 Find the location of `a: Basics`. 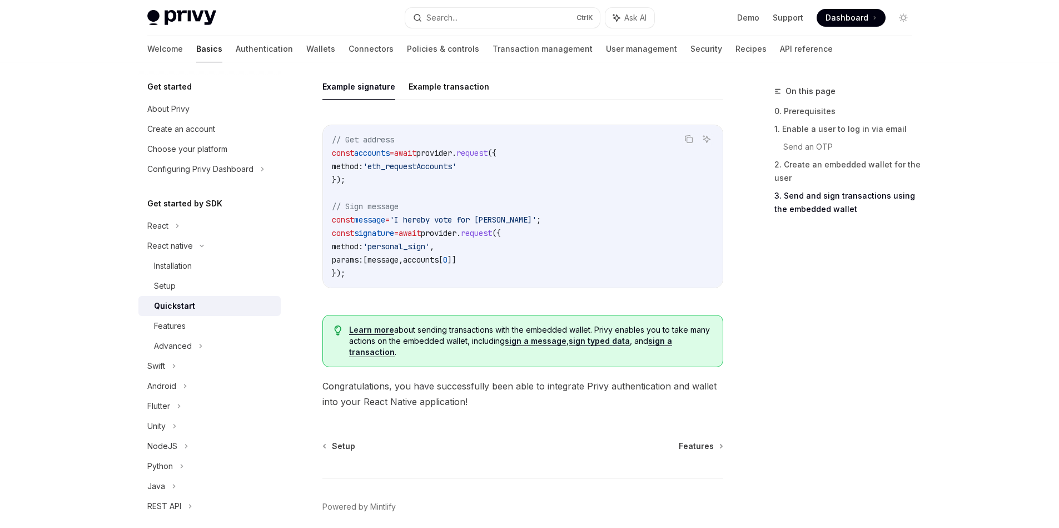

a: Basics is located at coordinates (209, 49).